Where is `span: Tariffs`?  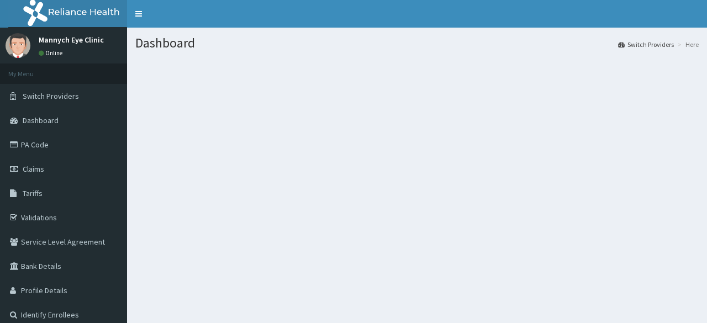 span: Tariffs is located at coordinates (33, 193).